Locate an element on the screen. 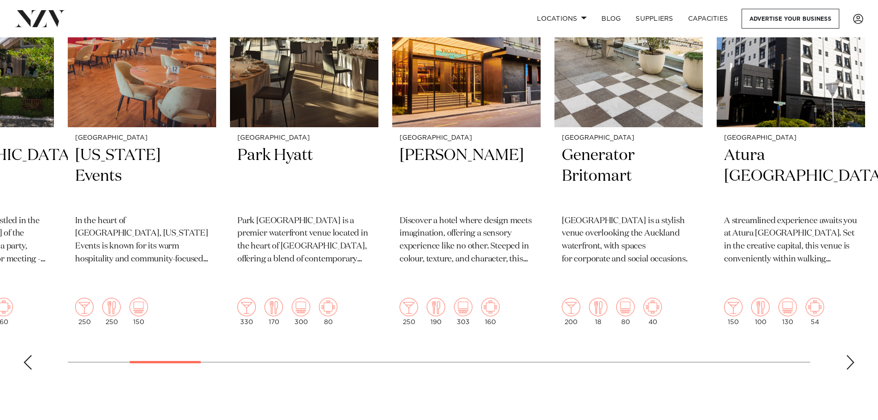 The image size is (878, 420). h2: Park Hyatt is located at coordinates (304, 176).